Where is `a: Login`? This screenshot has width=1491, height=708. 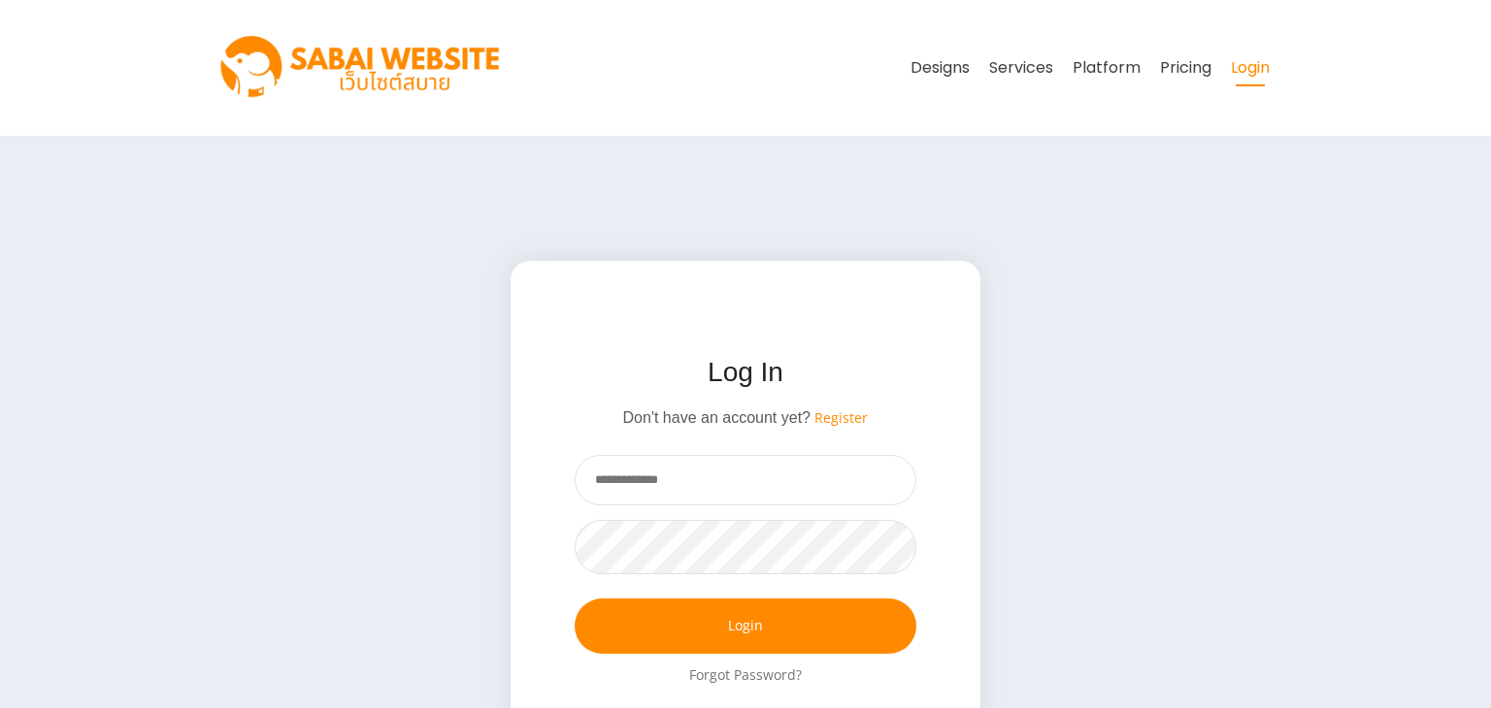 a: Login is located at coordinates (1250, 68).